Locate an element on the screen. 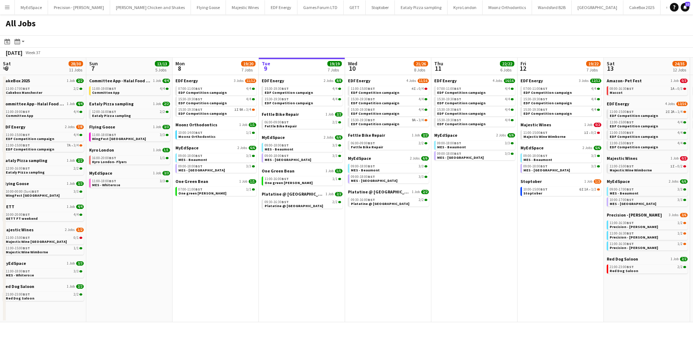 The height and width of the screenshot is (341, 693). span: 15:30-19:30 is located at coordinates (449, 99).